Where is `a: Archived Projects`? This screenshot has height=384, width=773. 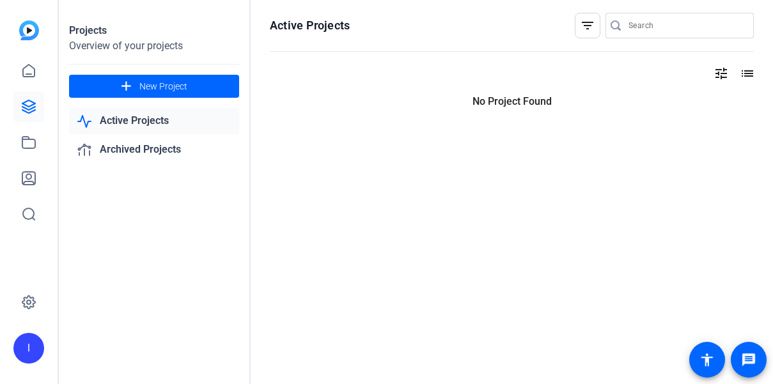 a: Archived Projects is located at coordinates (154, 150).